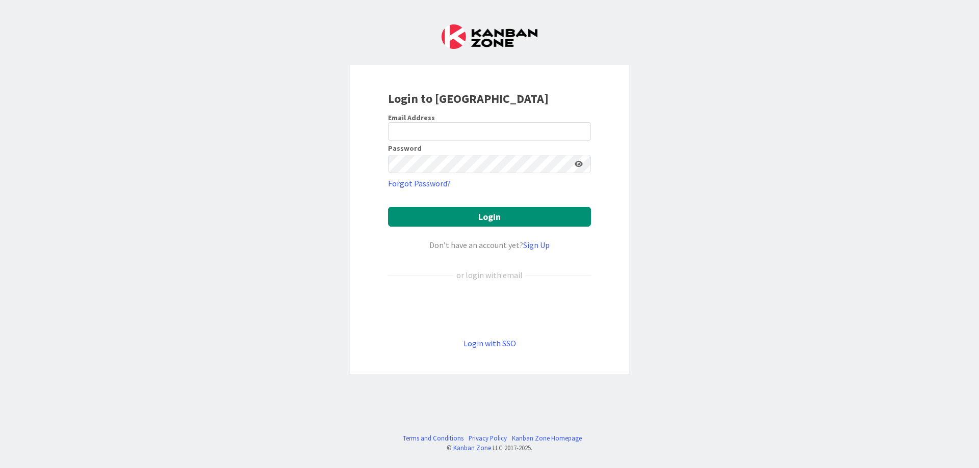 This screenshot has height=468, width=979. What do you see at coordinates (411, 118) in the screenshot?
I see `label: Email Address` at bounding box center [411, 118].